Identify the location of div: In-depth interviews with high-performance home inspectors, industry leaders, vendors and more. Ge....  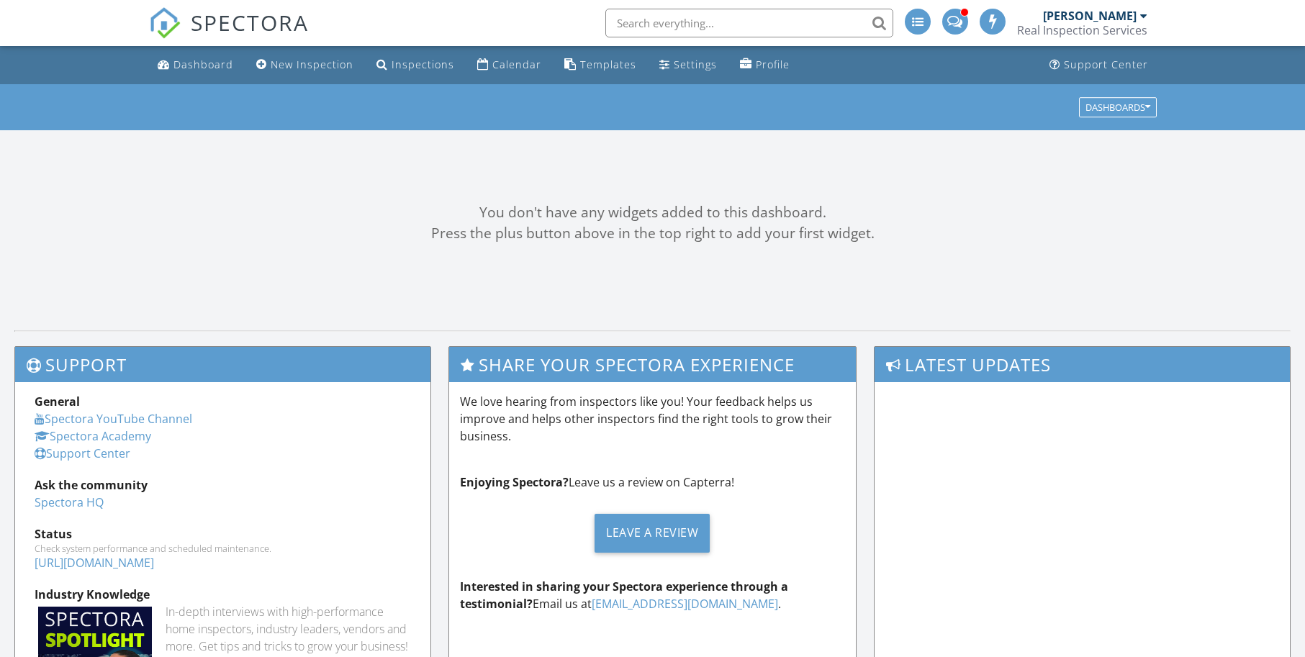
(288, 629).